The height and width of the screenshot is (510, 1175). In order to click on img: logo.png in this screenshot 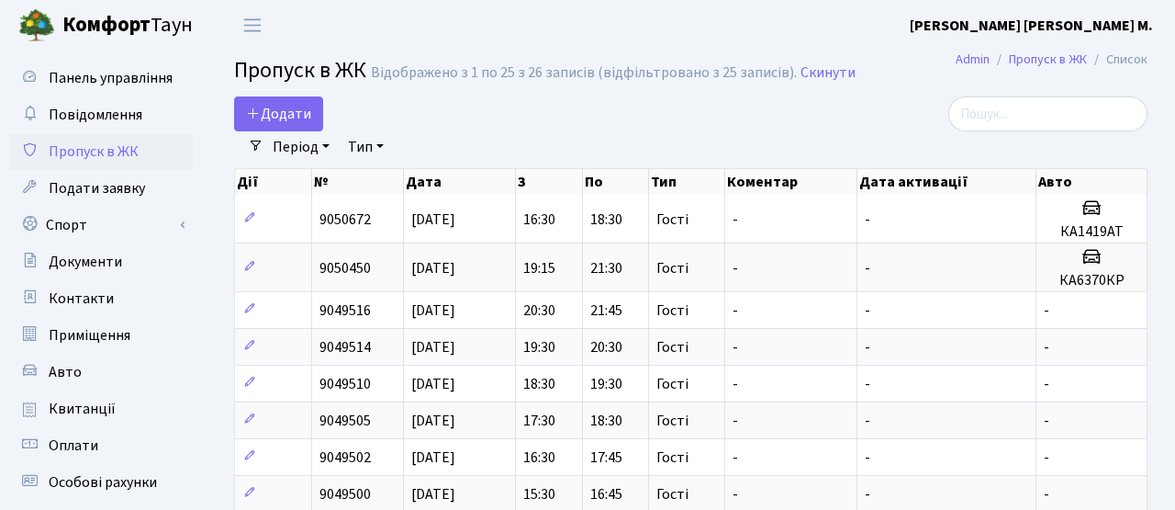, I will do `click(37, 26)`.